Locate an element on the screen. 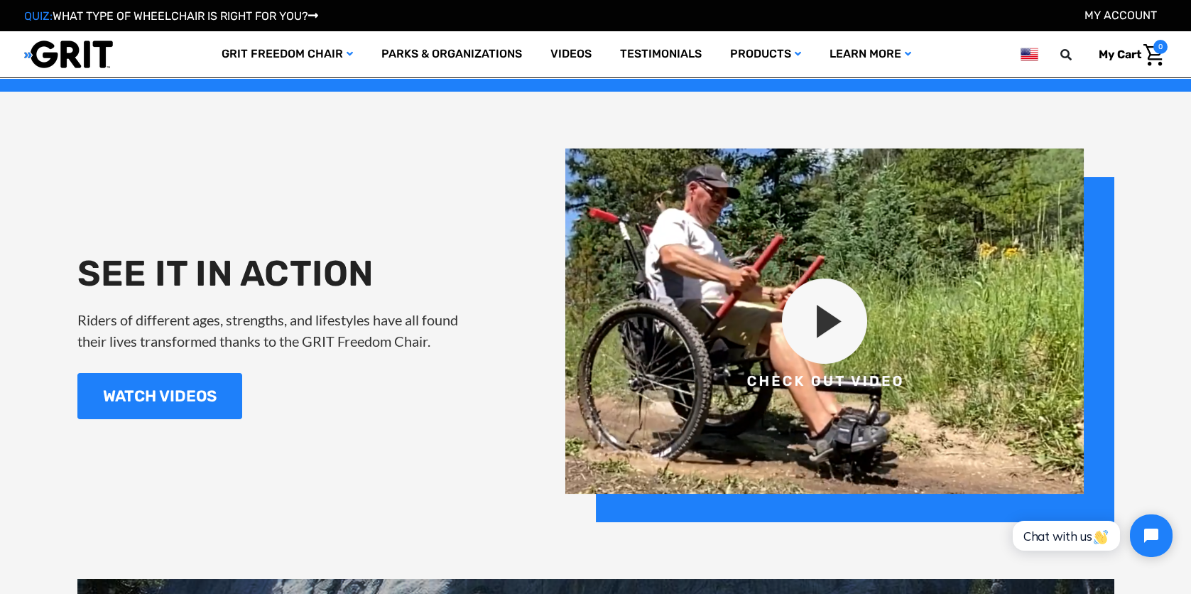 This screenshot has height=594, width=1191. input: Search is located at coordinates (1078, 55).